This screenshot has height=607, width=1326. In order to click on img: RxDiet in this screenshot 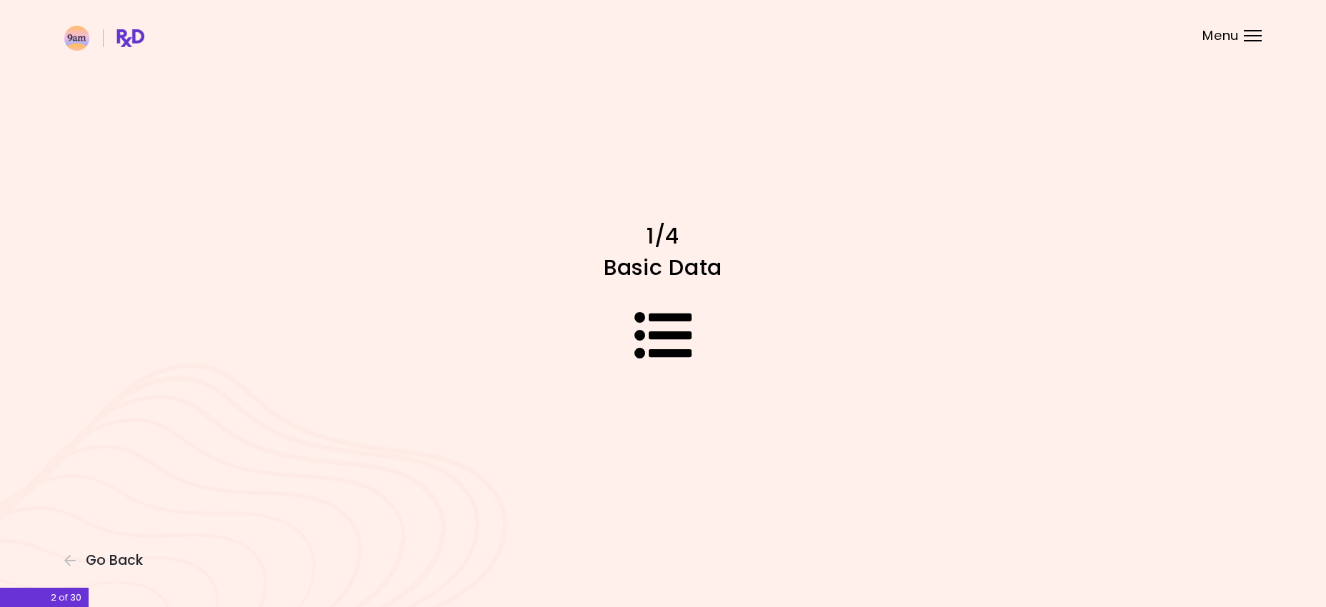, I will do `click(104, 38)`.